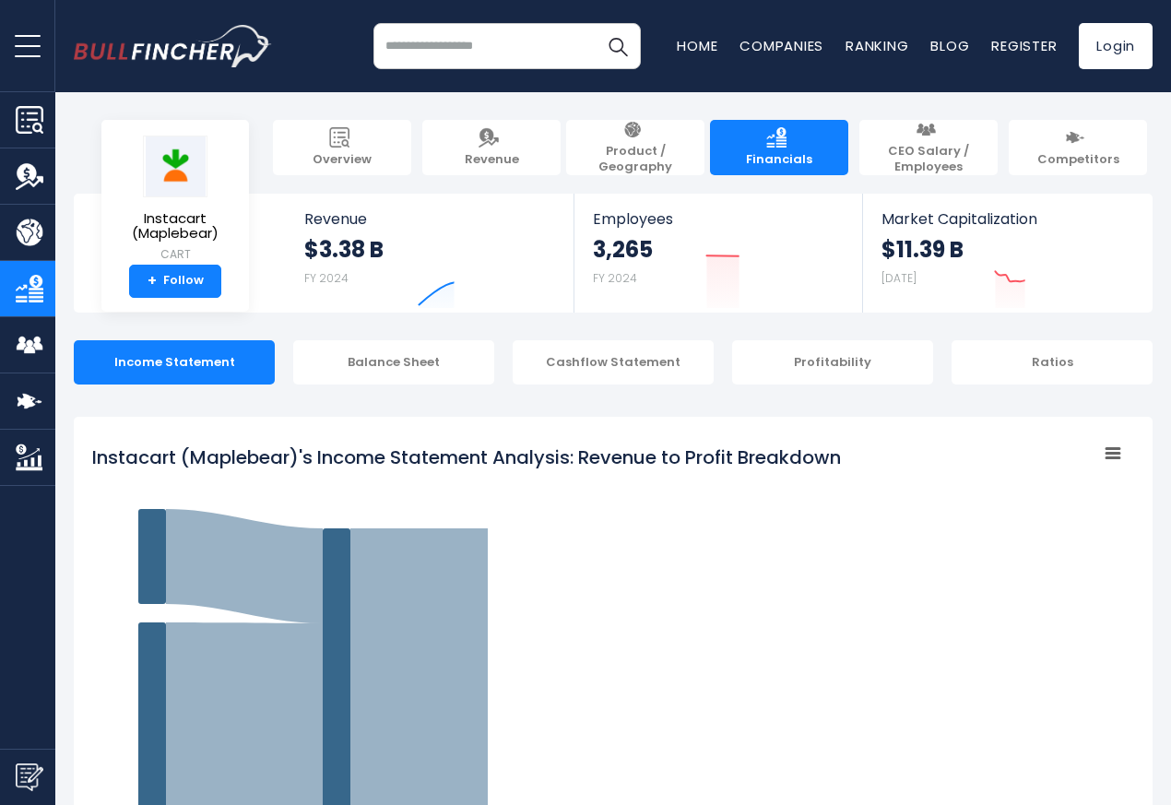 Image resolution: width=1171 pixels, height=805 pixels. Describe the element at coordinates (717, 253) in the screenshot. I see `a: Employees 3,265 FY 2024` at that location.